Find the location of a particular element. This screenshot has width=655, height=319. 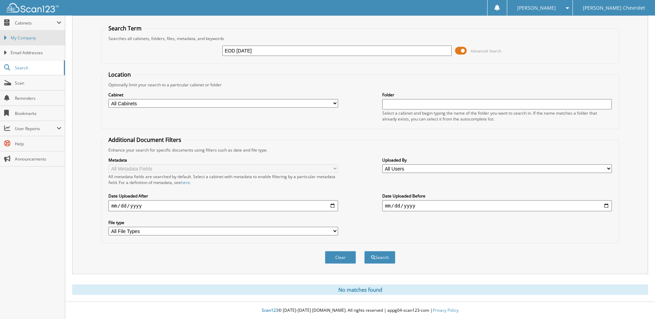

div: Searches all cabinets, folders, files, metadata, and keywords is located at coordinates (360, 38).